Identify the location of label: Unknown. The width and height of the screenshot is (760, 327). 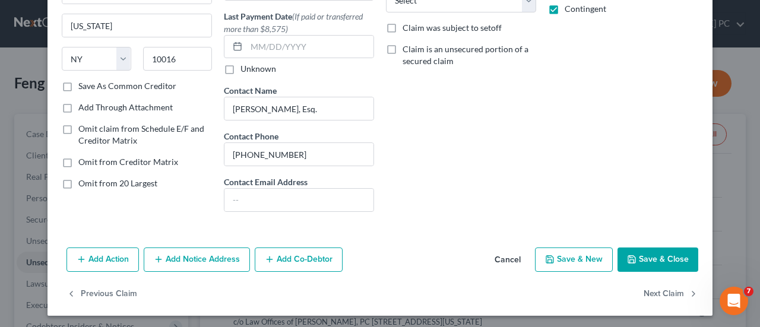
(258, 69).